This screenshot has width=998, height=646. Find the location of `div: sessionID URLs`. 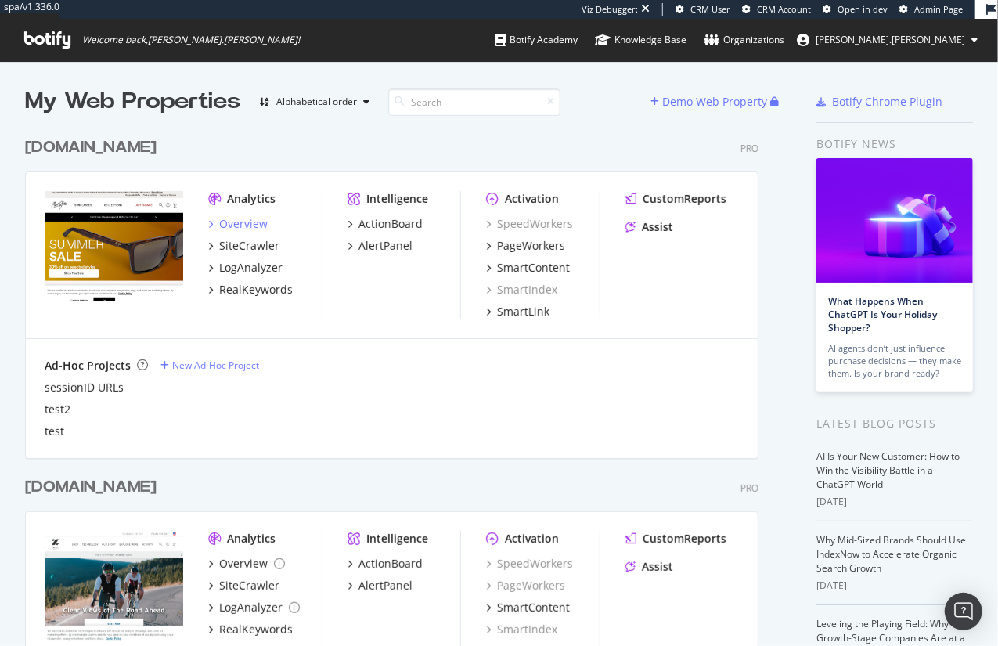

div: sessionID URLs is located at coordinates (84, 388).